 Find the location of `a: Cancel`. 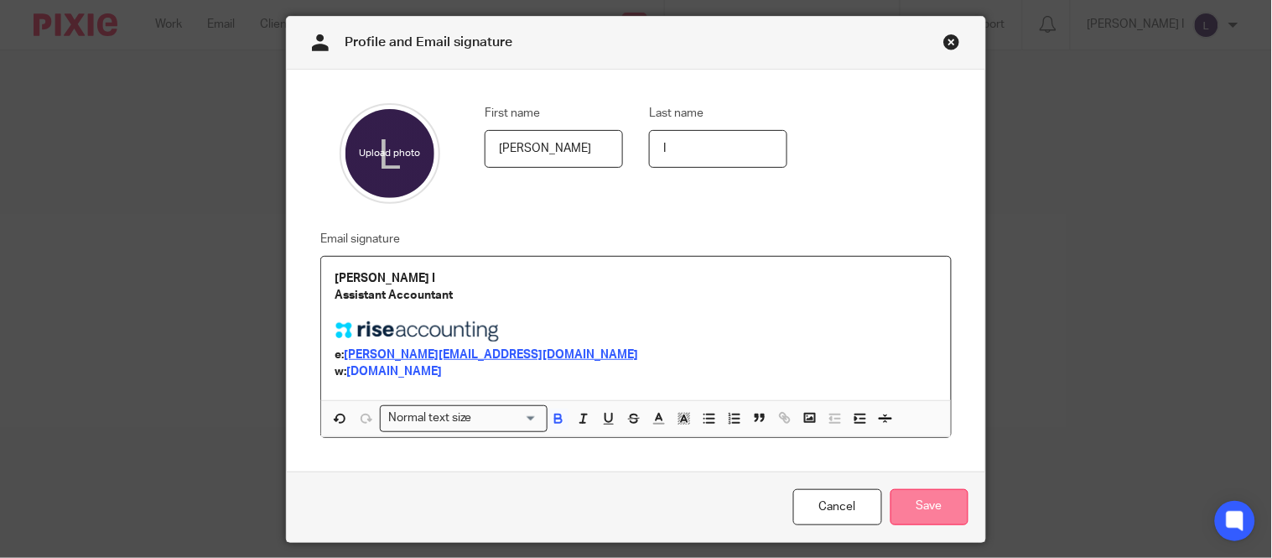

a: Cancel is located at coordinates (838, 507).